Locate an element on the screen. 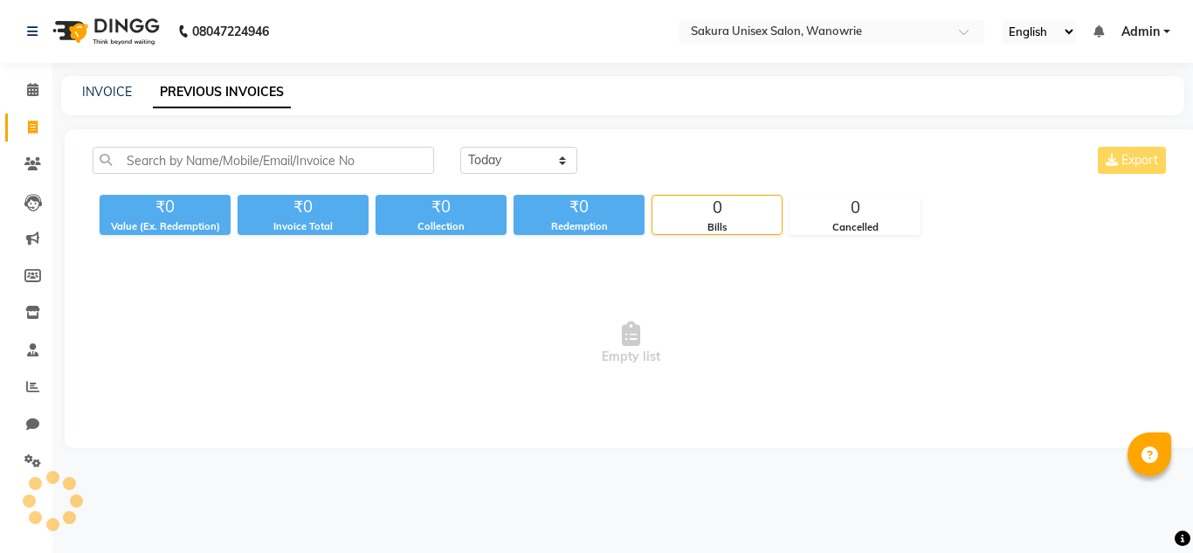 The image size is (1193, 553). b: 08047224946 is located at coordinates (231, 31).